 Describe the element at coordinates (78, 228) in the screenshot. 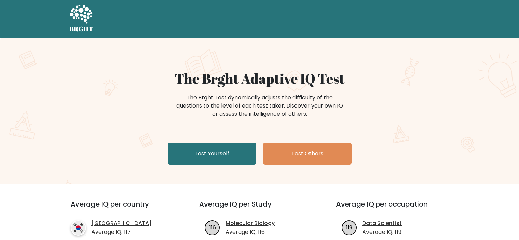

I see `img: country` at that location.